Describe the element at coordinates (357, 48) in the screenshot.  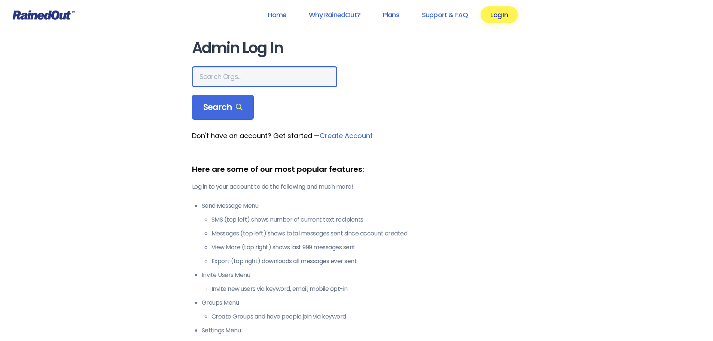
I see `h1: Admin Log In` at that location.